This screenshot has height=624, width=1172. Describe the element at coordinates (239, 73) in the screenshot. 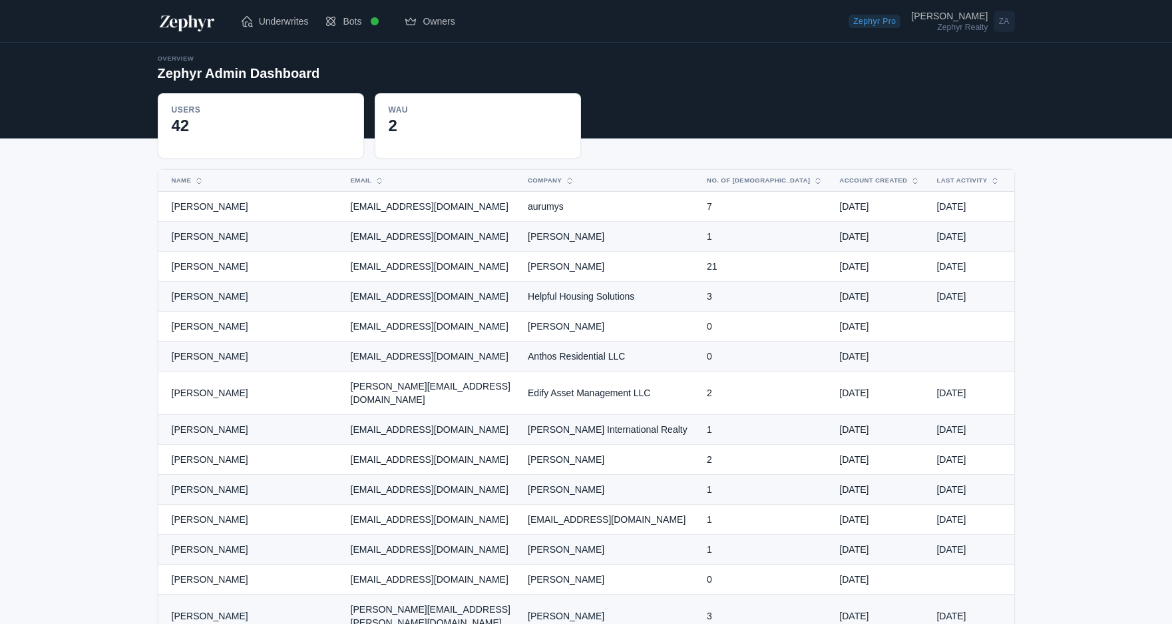

I see `h2: Zephyr Admin Dashboard` at that location.